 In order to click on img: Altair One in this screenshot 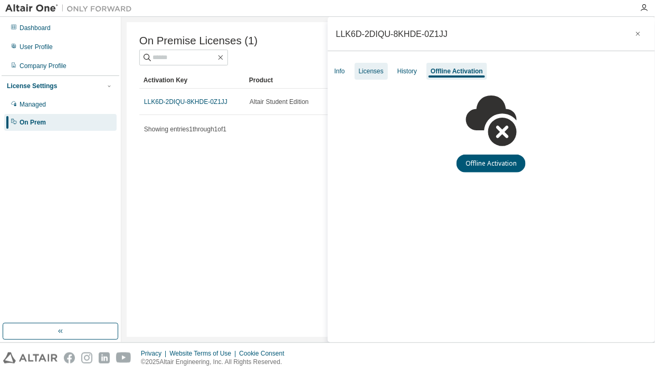, I will do `click(71, 8)`.